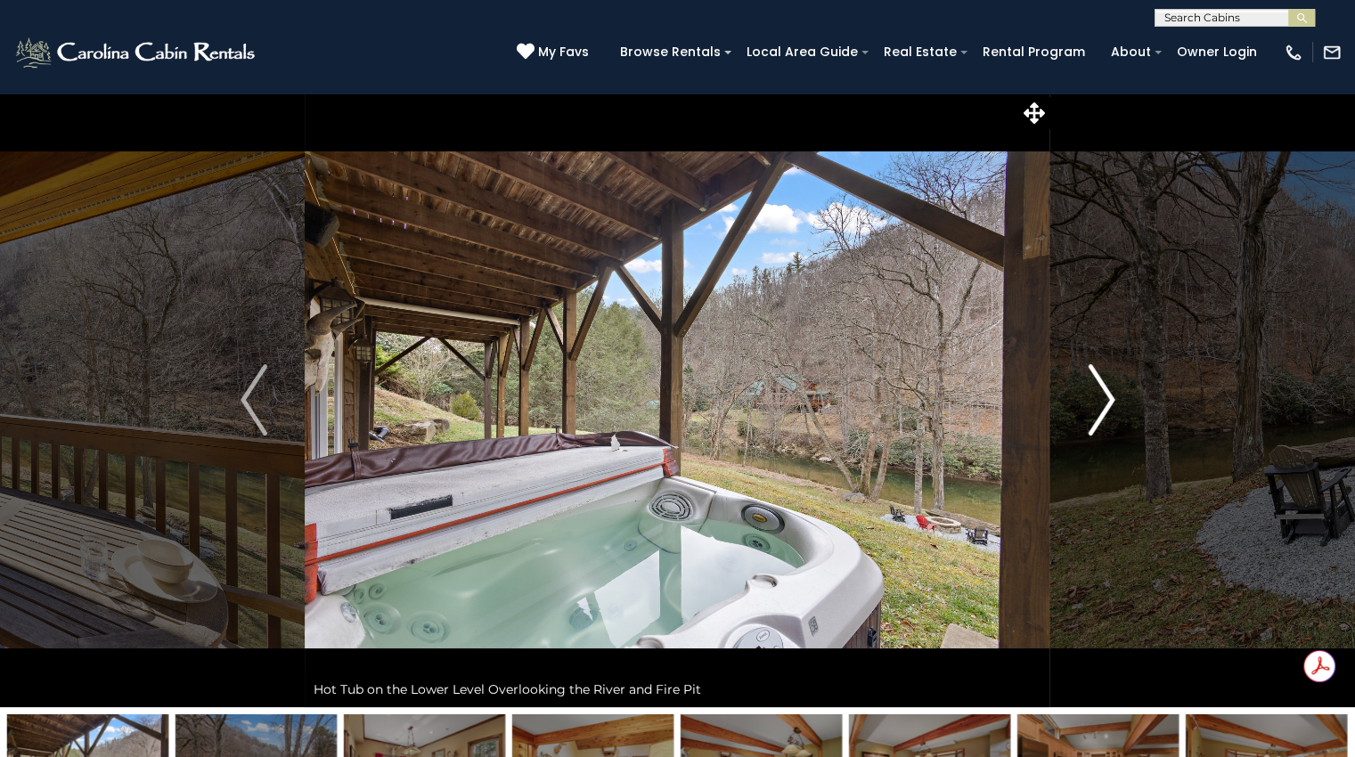  What do you see at coordinates (677, 690) in the screenshot?
I see `div: Hot Tub on the Lower Level Overlooking the River and Fire Pit` at bounding box center [677, 690].